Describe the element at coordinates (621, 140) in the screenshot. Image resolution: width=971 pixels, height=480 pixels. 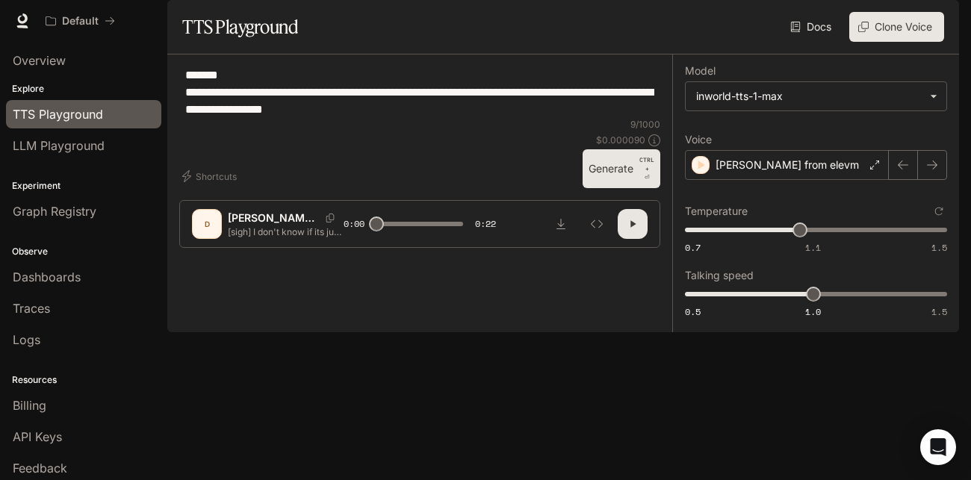
I see `p: $ 0.000090` at that location.